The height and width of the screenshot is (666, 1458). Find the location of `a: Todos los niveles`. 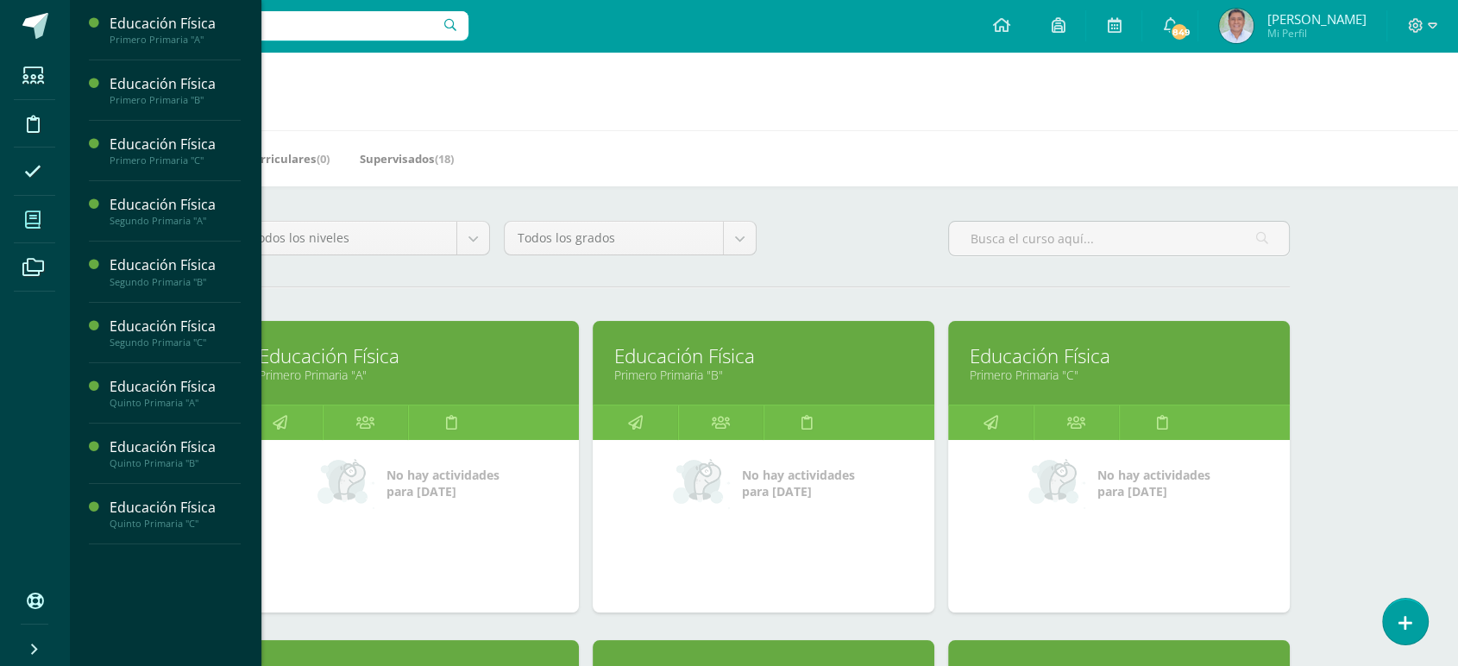

a: Todos los niveles is located at coordinates (363, 238).